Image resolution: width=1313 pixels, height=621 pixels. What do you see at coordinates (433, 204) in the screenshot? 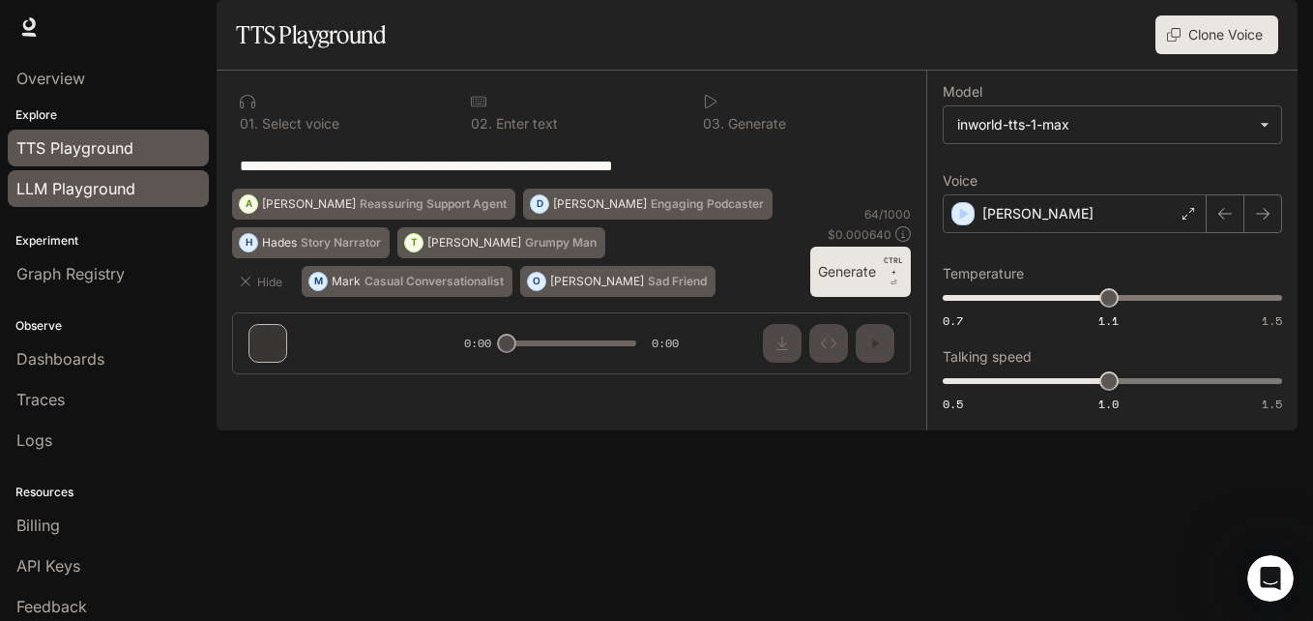
I see `p: Reassuring Support Agent` at bounding box center [433, 204].